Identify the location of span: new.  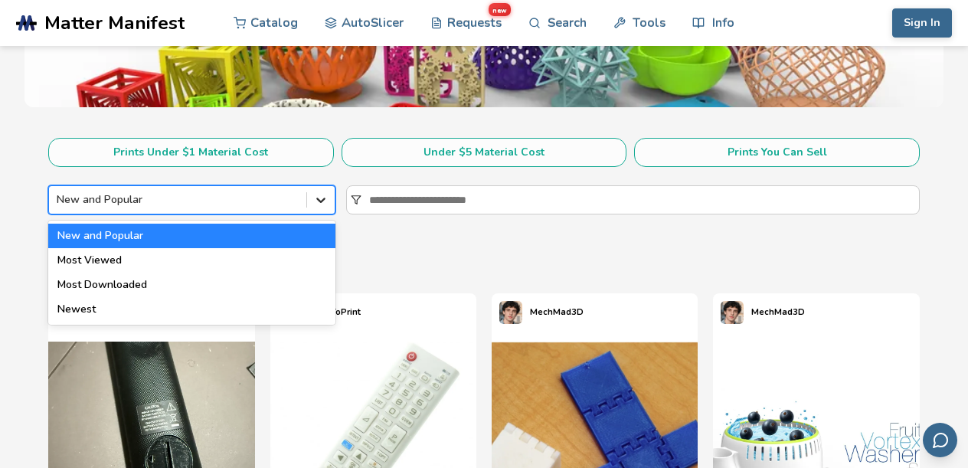
(499, 9).